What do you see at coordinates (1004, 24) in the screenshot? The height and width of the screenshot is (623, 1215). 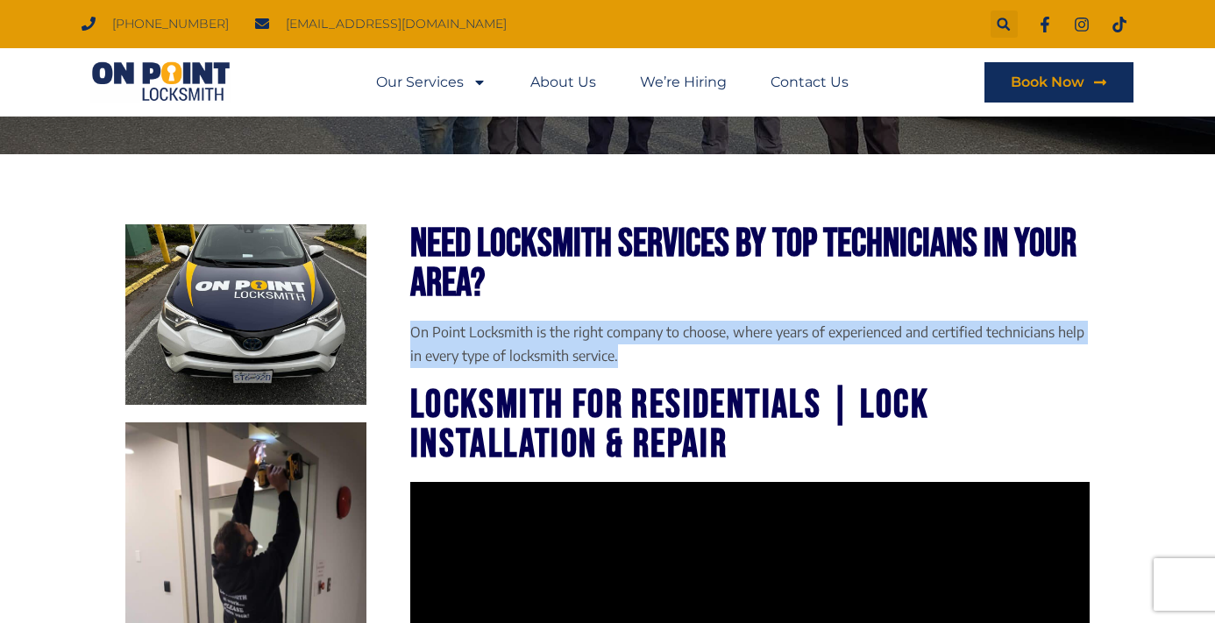 I see `div: Search` at bounding box center [1004, 24].